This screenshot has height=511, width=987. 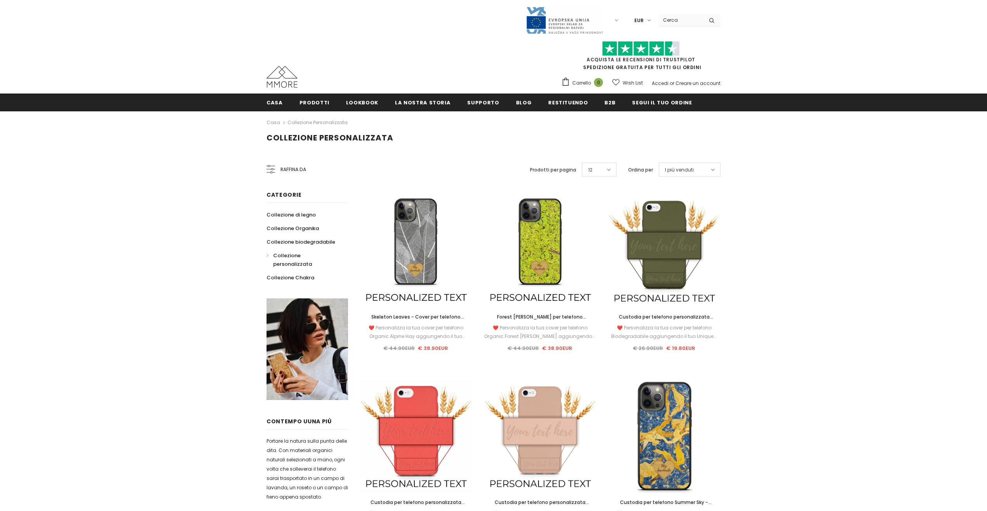 What do you see at coordinates (291, 215) in the screenshot?
I see `a: Collezione di legno` at bounding box center [291, 215].